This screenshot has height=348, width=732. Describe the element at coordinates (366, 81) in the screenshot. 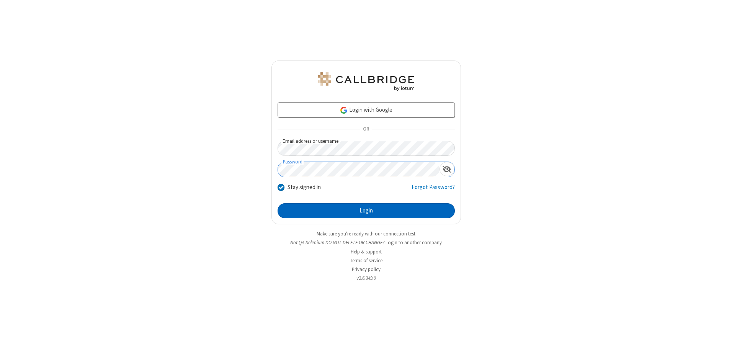

I see `img: QA Selenium DO NOT DELETE OR CHANGE` at that location.